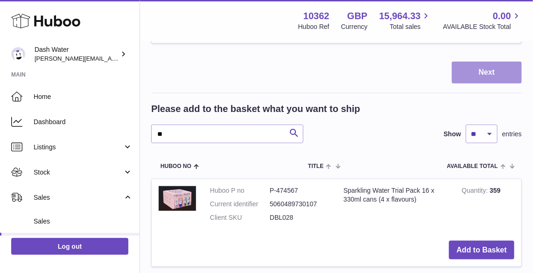  Describe the element at coordinates (405, 21) in the screenshot. I see `a: 15,964.33 Total sales` at that location.